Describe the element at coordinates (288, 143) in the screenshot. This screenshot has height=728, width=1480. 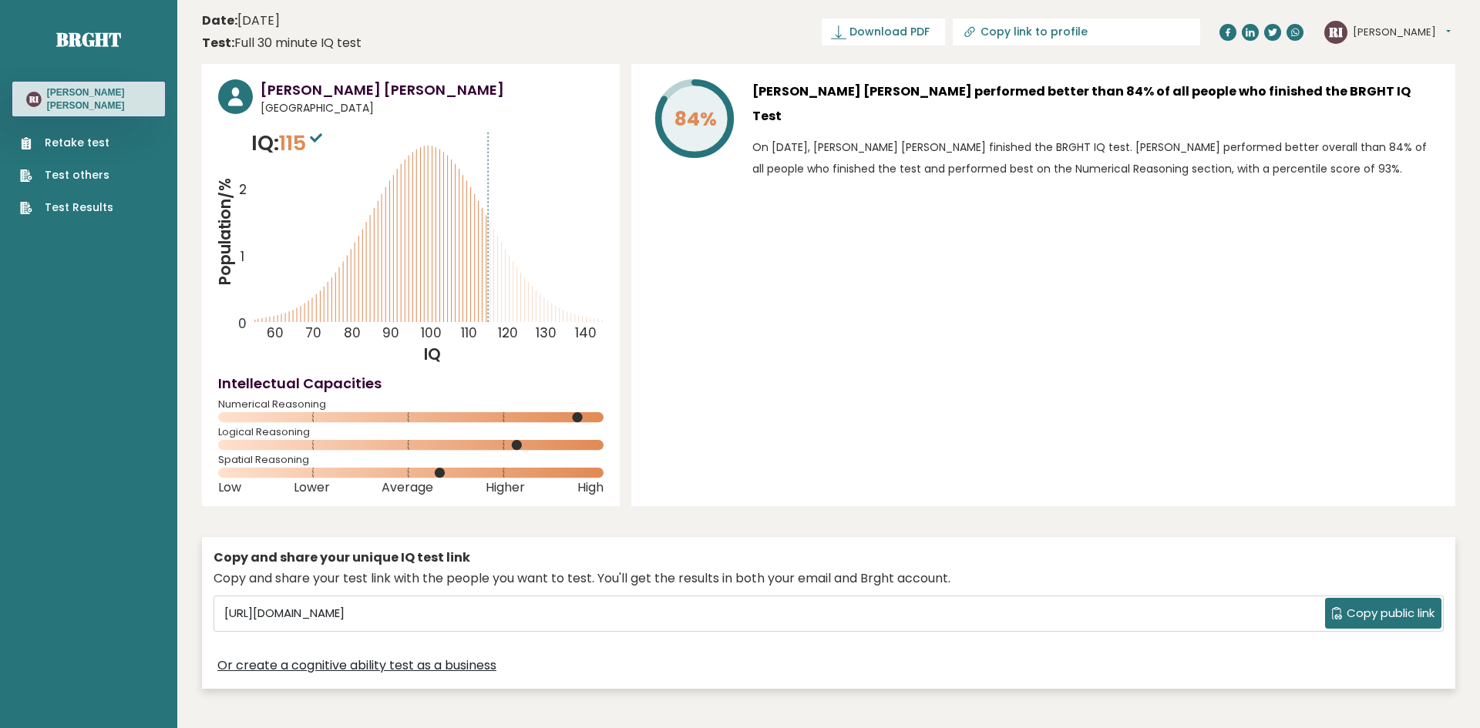
I see `p: IQ:` at that location.